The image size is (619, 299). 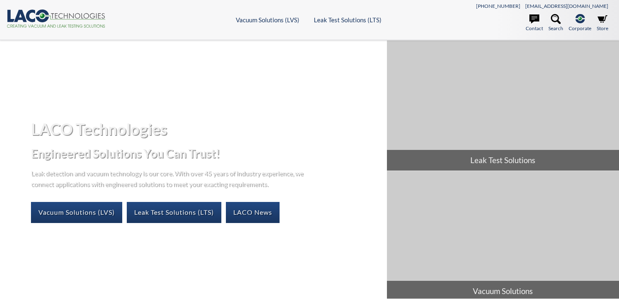 I want to click on a: Contact, so click(x=534, y=23).